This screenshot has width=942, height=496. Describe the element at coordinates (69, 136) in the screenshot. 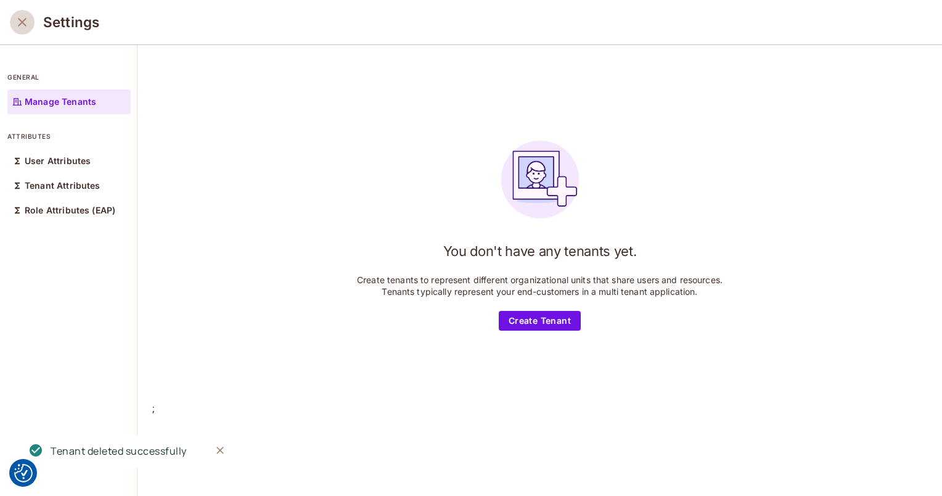

I see `p: attributes` at that location.